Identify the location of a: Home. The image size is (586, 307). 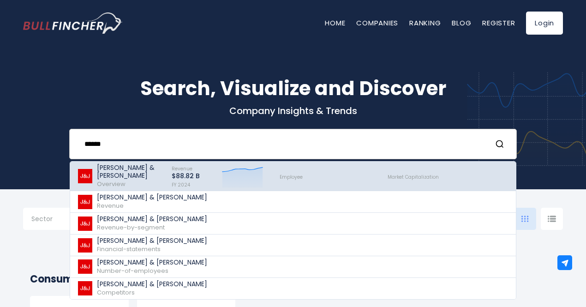
(335, 23).